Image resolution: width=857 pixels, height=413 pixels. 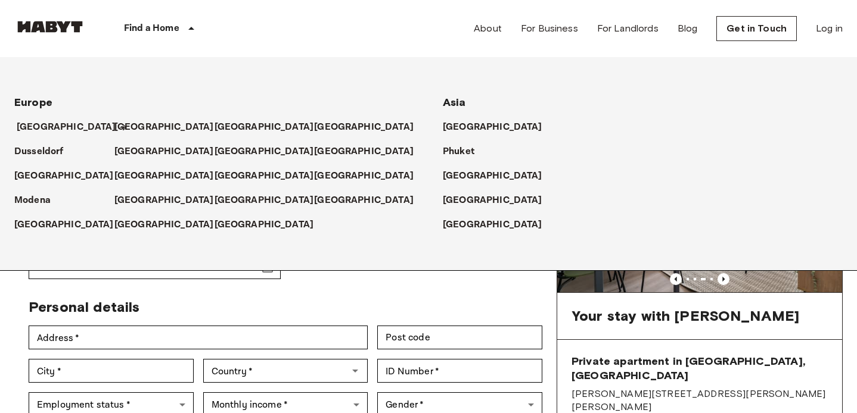 I want to click on p: Dusseldorf, so click(x=39, y=152).